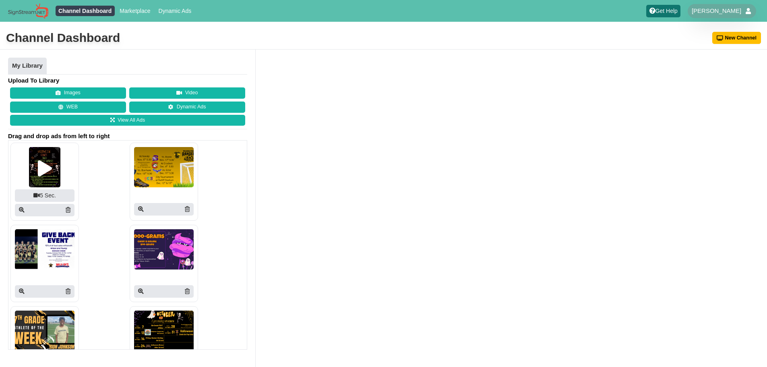 The width and height of the screenshot is (767, 367). I want to click on a: Get Help, so click(663, 11).